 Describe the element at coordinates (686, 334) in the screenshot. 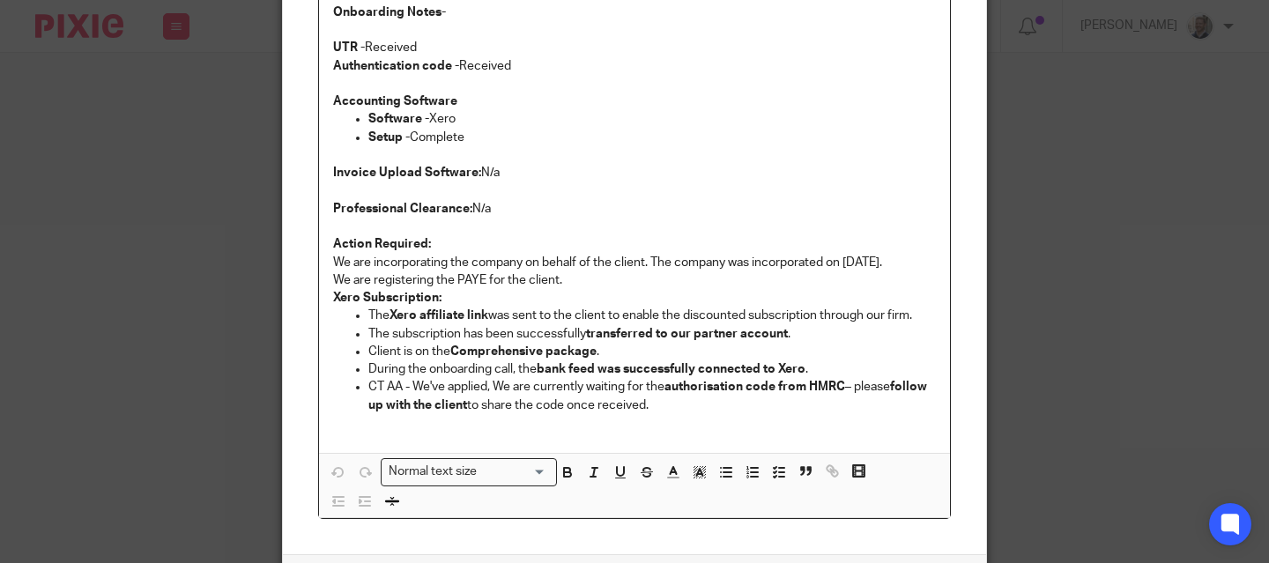

I see `strong: transferred to our partner account` at that location.